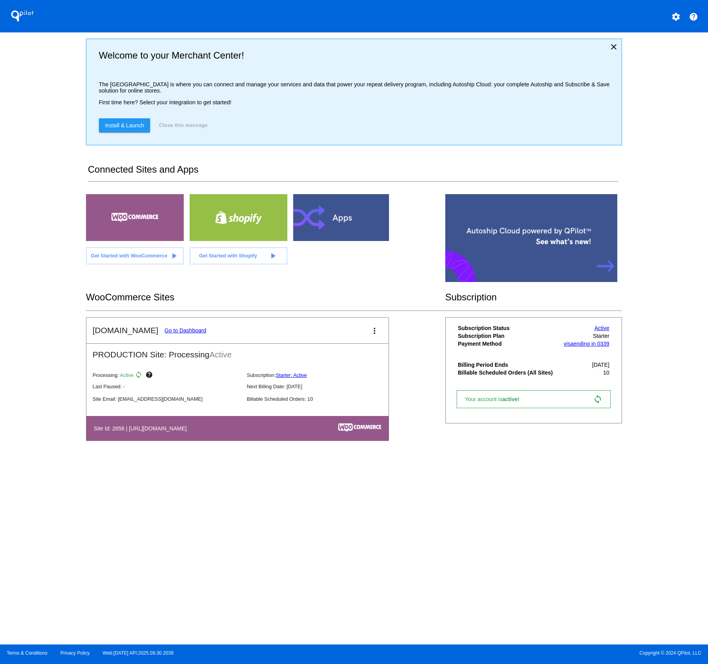 The image size is (708, 664). Describe the element at coordinates (357, 55) in the screenshot. I see `h2: Welcome to your Merchant Center!` at that location.